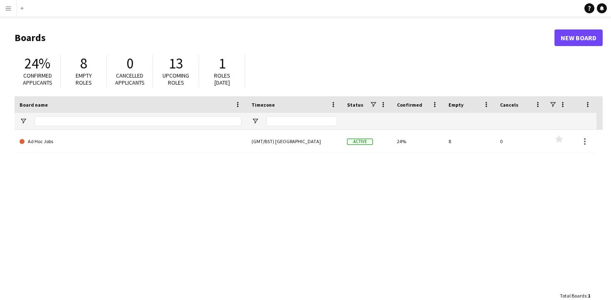  What do you see at coordinates (34, 105) in the screenshot?
I see `span: Board name` at bounding box center [34, 105].